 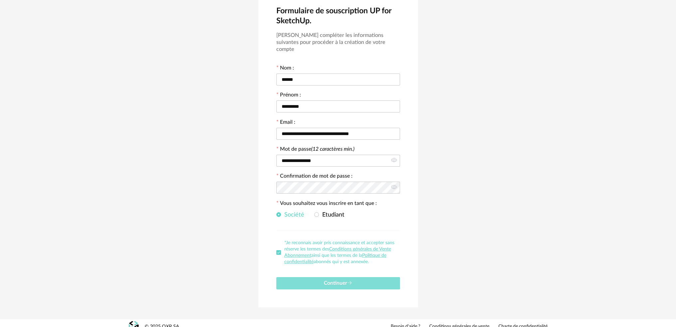 What do you see at coordinates (326, 204) in the screenshot?
I see `label: Vous souhaitez vous inscrire en tant que :` at bounding box center [326, 204].